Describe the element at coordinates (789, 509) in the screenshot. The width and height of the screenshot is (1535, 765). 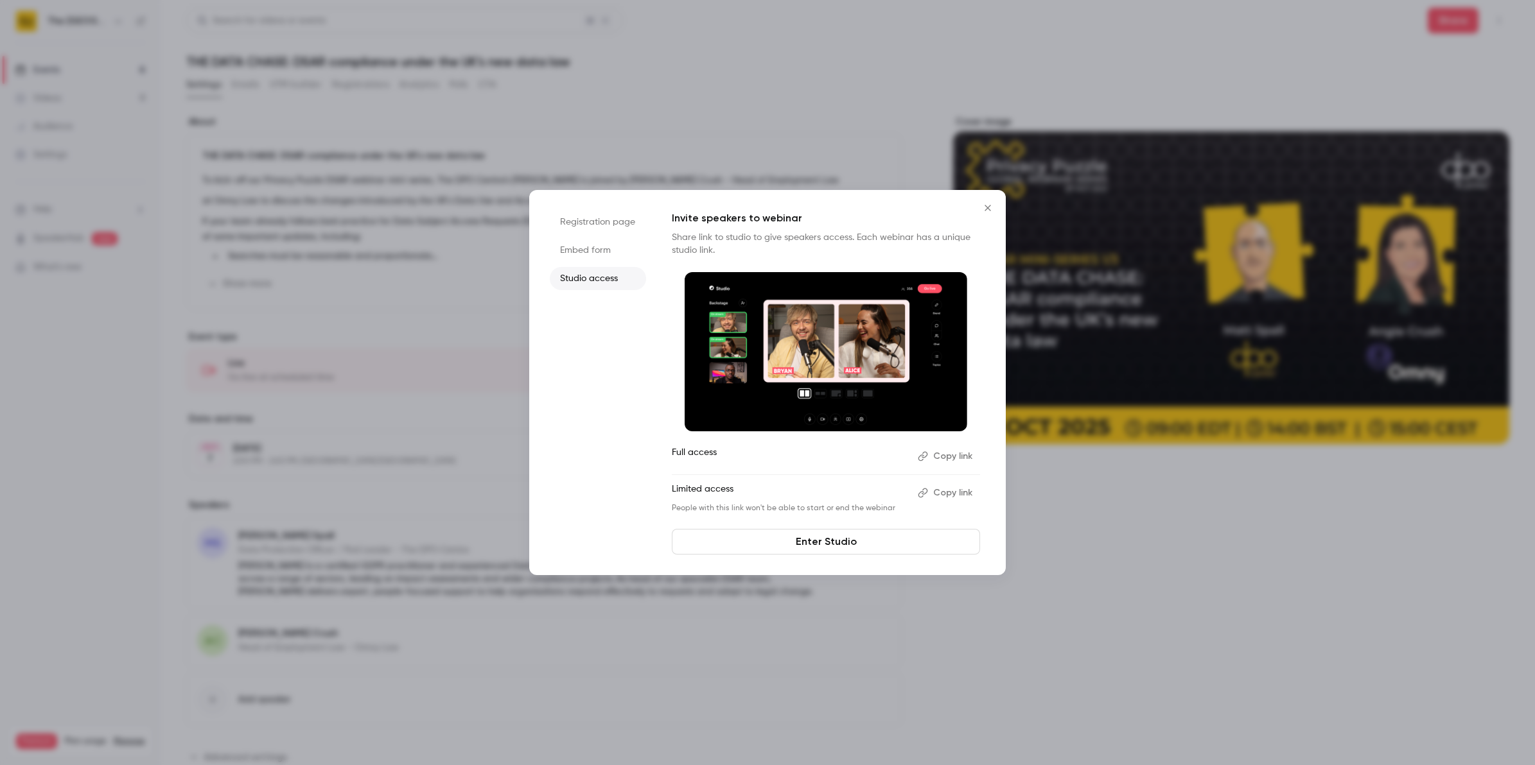
I see `p: People with this link won't be able to start or end the webinar` at that location.